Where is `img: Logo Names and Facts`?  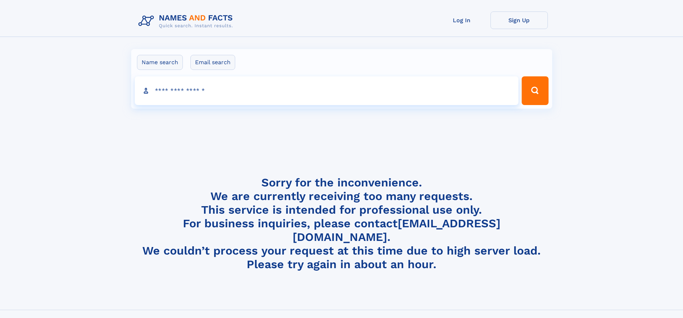
img: Logo Names and Facts is located at coordinates (187, 21).